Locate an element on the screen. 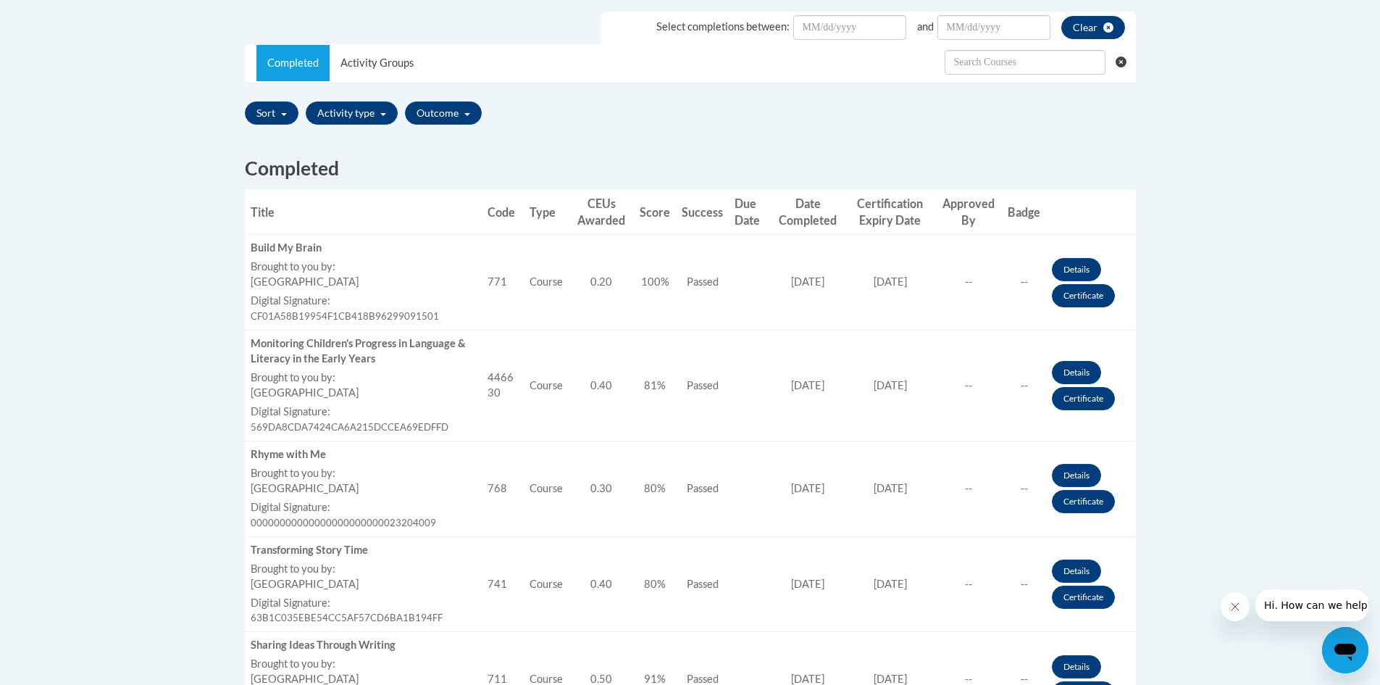 This screenshot has width=1380, height=685. button: Sort is located at coordinates (272, 113).